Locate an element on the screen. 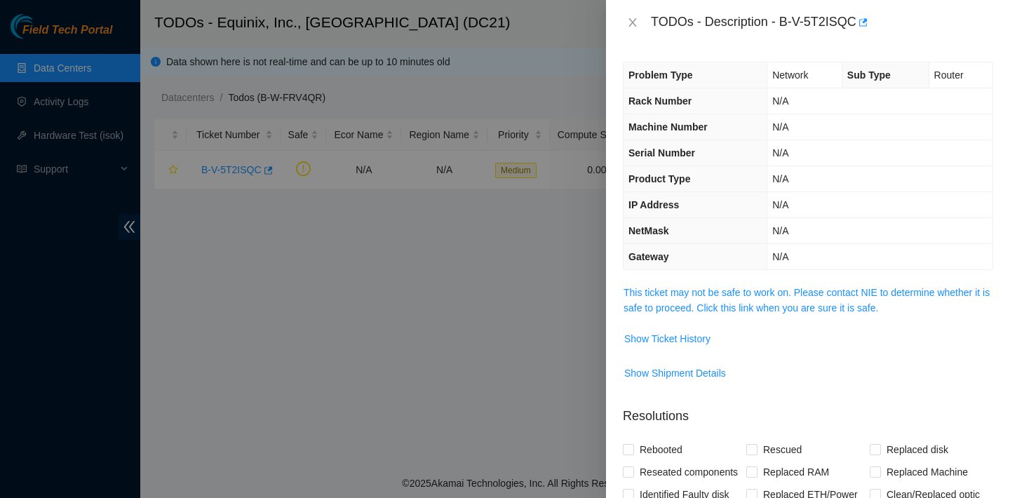  a: This ticket may not be safe to work on. Please contact NIE to determine whether it is safe to pro... is located at coordinates (806, 300).